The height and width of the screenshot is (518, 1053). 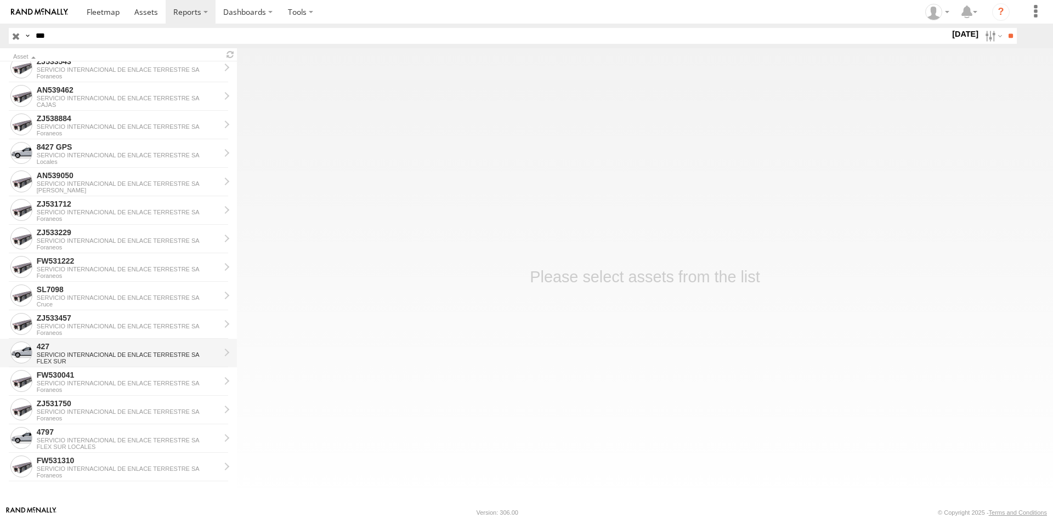 I want to click on div: FLEX SUR, so click(x=128, y=361).